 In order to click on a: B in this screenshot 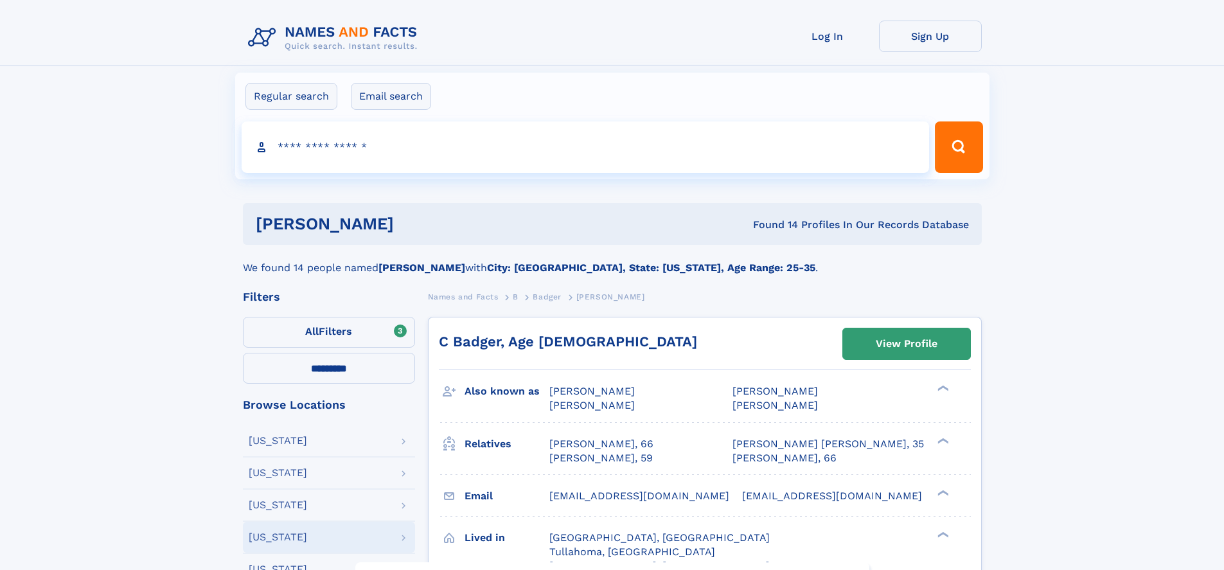, I will do `click(515, 296)`.